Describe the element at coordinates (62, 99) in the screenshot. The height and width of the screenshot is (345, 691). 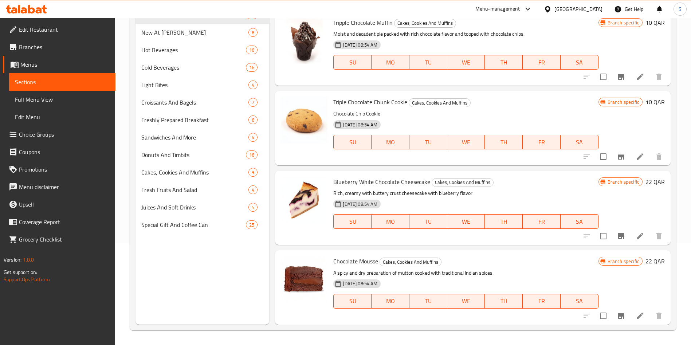
I see `a: Full Menu View` at that location.